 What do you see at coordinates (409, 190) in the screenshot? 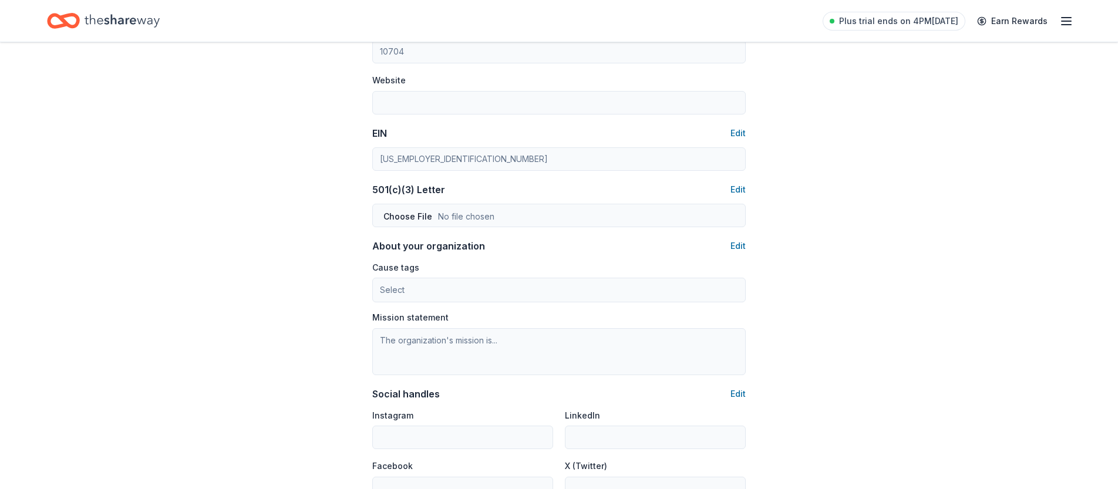
I see `div: 501(c)(3) Letter` at bounding box center [409, 190].